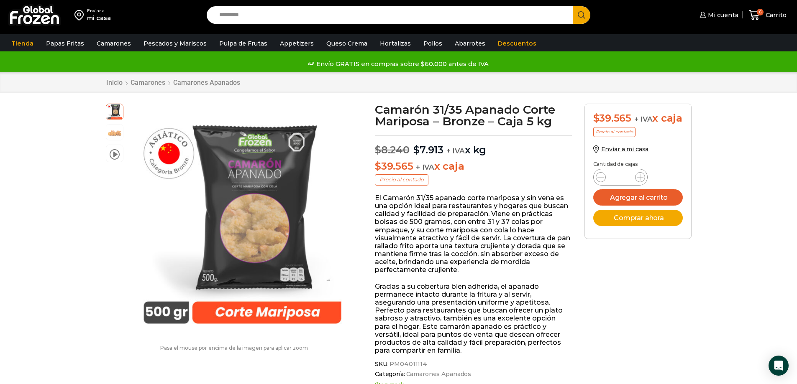  Describe the element at coordinates (722, 15) in the screenshot. I see `span: Mi cuenta` at that location.